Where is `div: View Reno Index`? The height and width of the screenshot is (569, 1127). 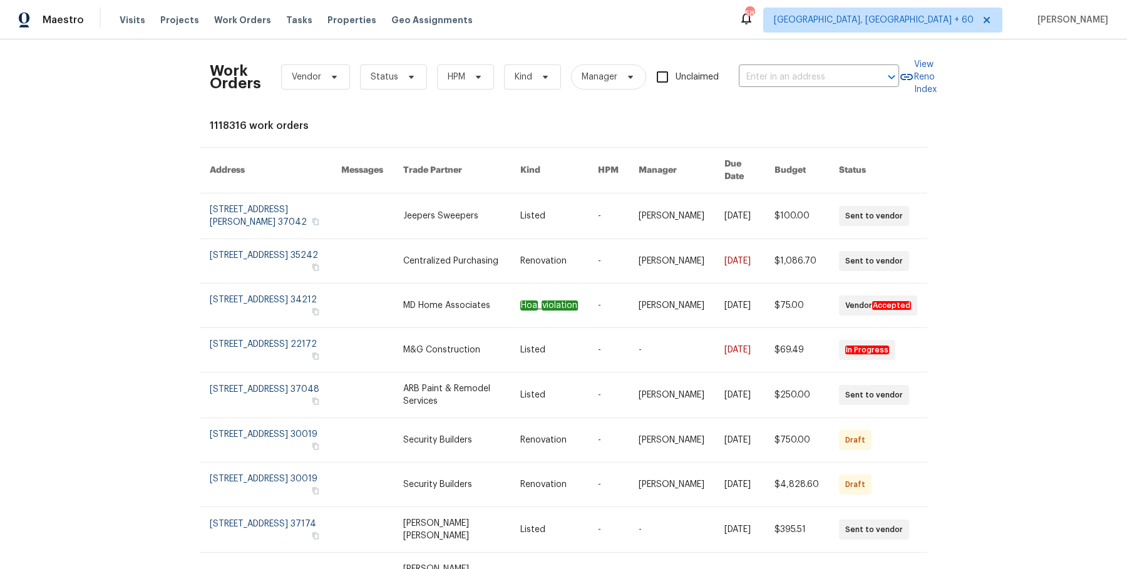 div: View Reno Index is located at coordinates (918, 77).